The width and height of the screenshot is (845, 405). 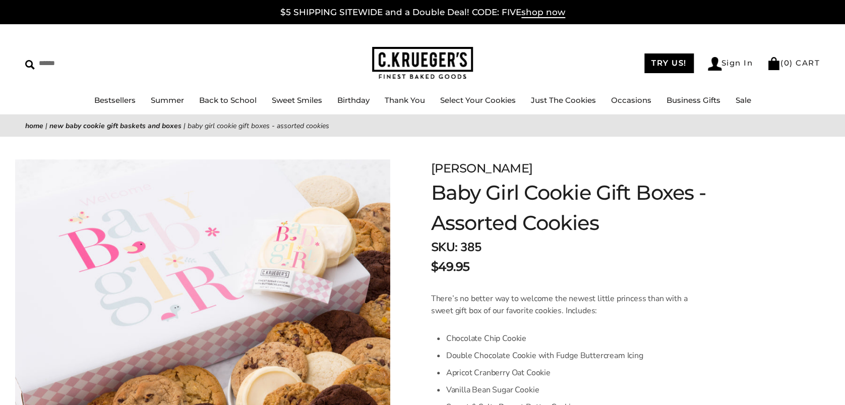 I want to click on a: Summer, so click(x=167, y=100).